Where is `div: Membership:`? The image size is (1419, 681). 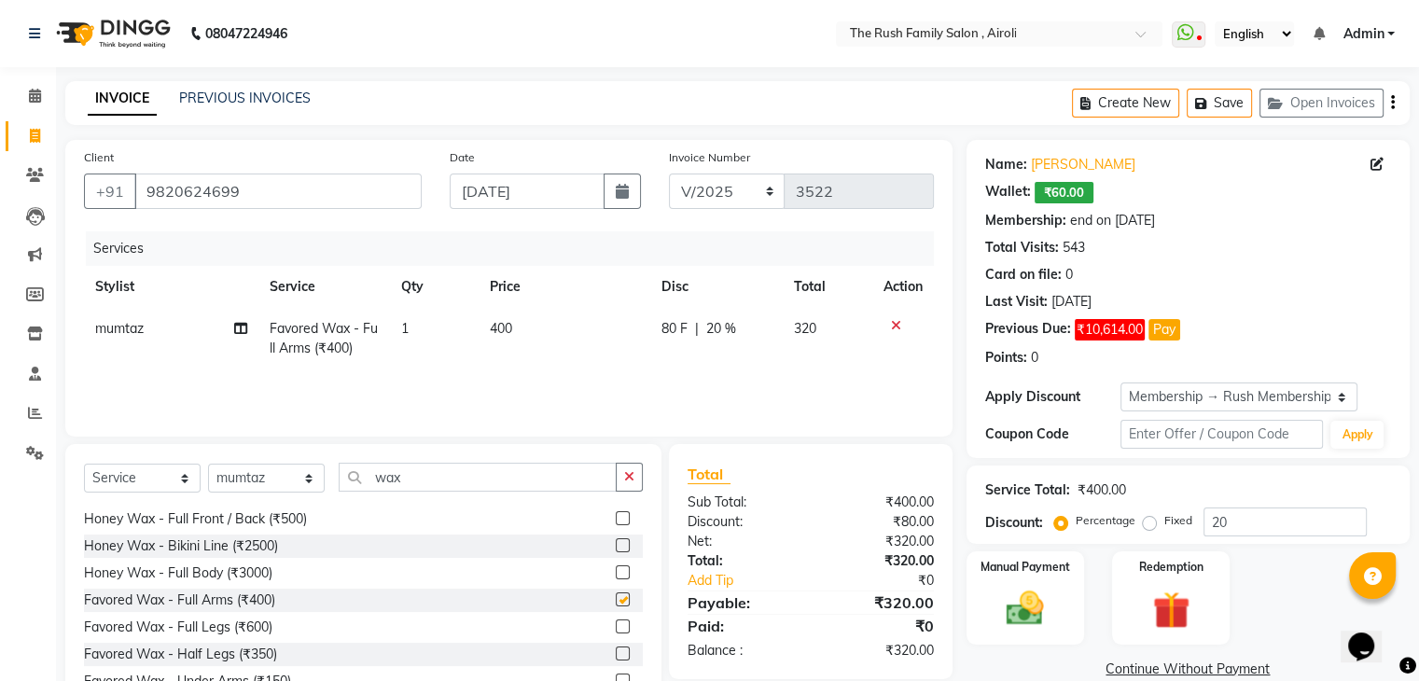 div: Membership: is located at coordinates (1025, 220).